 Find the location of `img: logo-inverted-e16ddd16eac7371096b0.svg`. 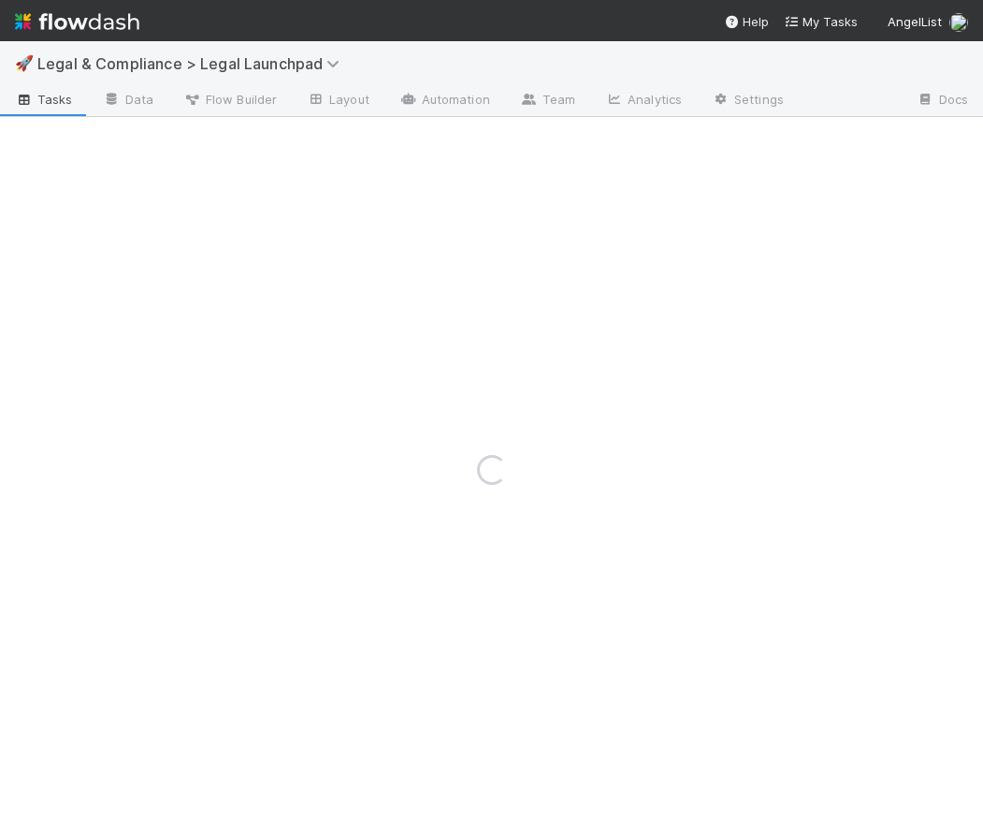

img: logo-inverted-e16ddd16eac7371096b0.svg is located at coordinates (77, 22).